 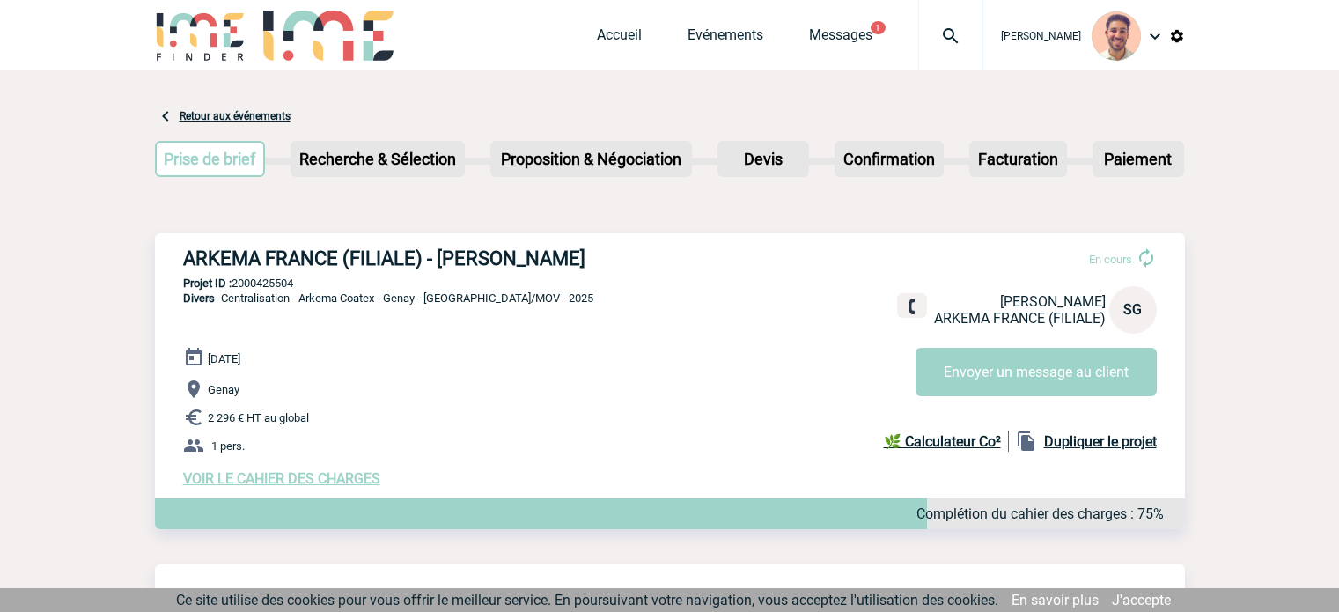 I want to click on p: Paiement, so click(x=1139, y=159).